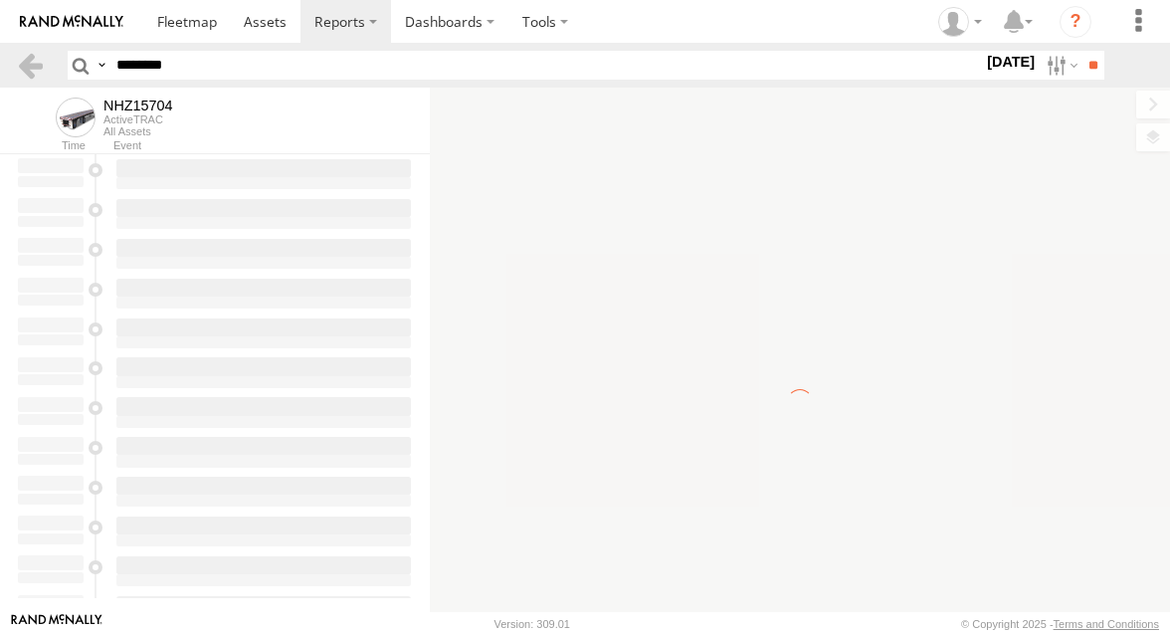 The width and height of the screenshot is (1170, 634). I want to click on a: Terms and Conditions, so click(1106, 624).